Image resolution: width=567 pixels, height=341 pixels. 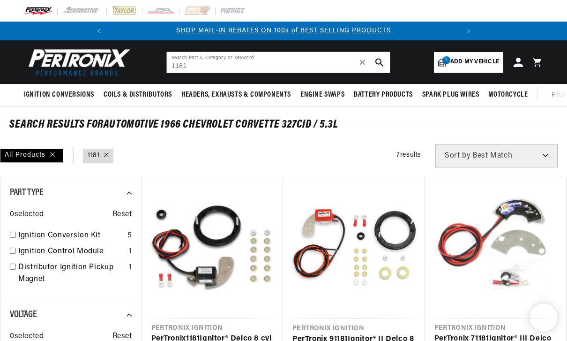 What do you see at coordinates (93, 156) in the screenshot?
I see `a: 1181` at bounding box center [93, 156].